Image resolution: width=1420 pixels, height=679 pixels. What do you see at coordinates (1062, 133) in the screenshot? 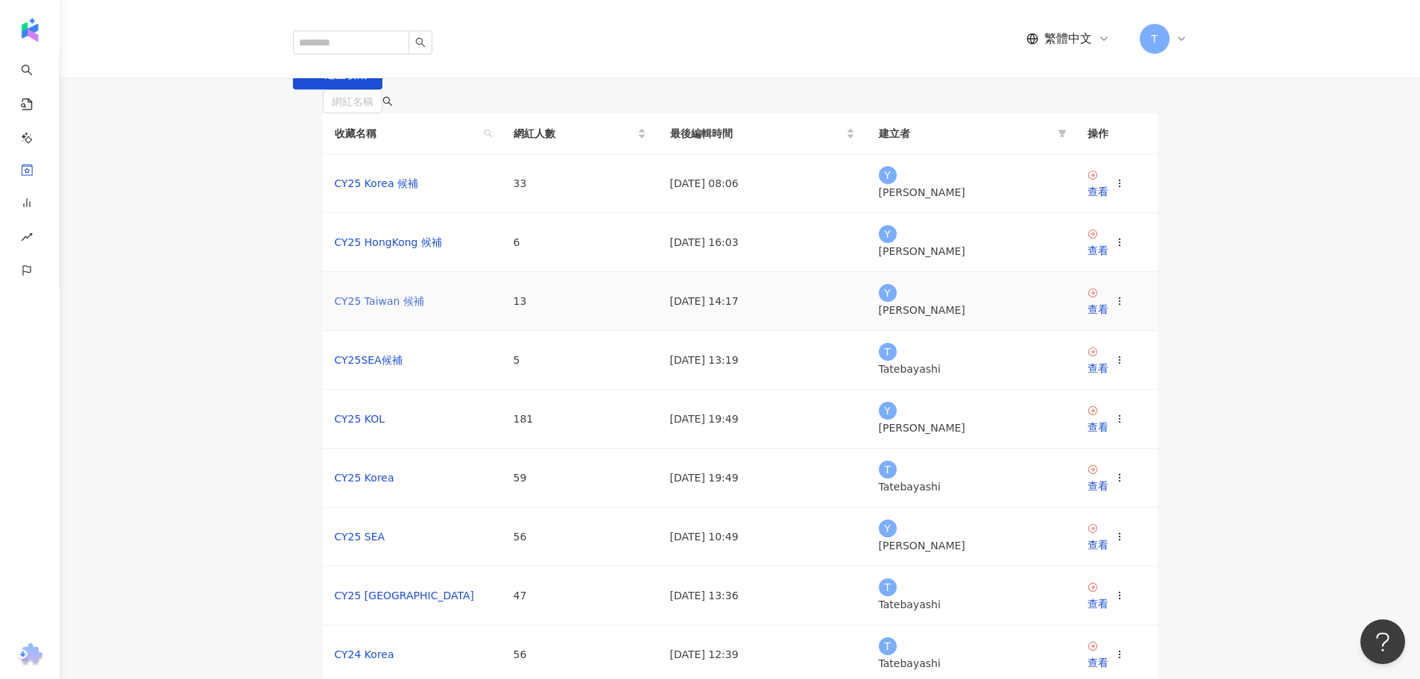
I see `span: filter` at bounding box center [1062, 133].